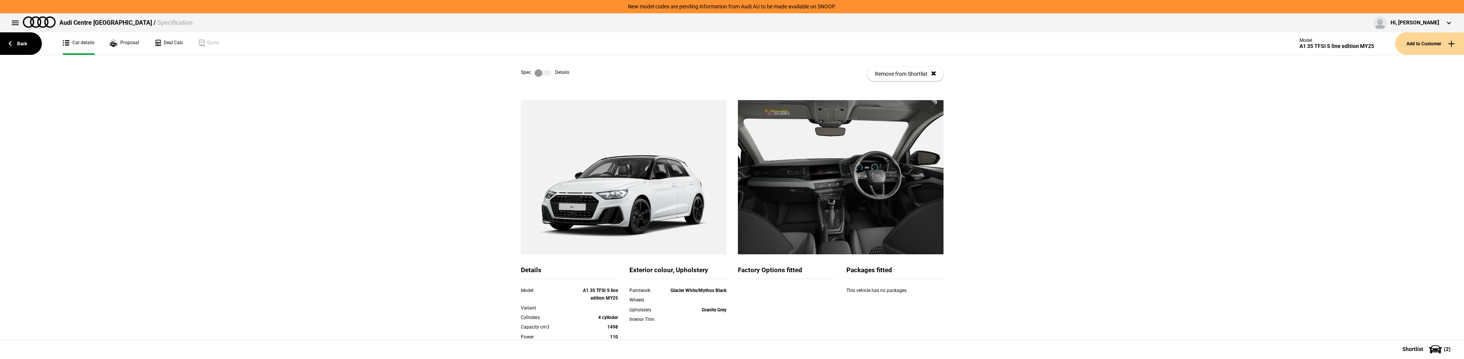 The height and width of the screenshot is (359, 1464). I want to click on div: Spec Details, so click(545, 73).